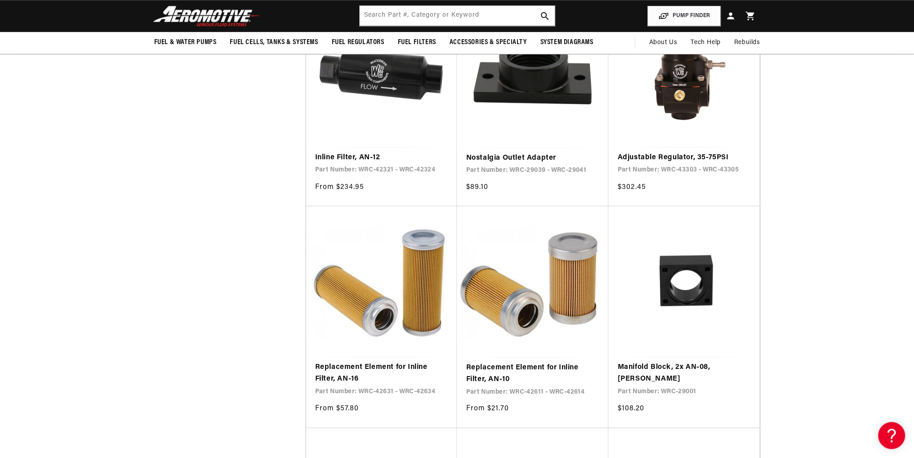  Describe the element at coordinates (274, 42) in the screenshot. I see `span: Fuel Cells, Tanks & Systems` at that location.